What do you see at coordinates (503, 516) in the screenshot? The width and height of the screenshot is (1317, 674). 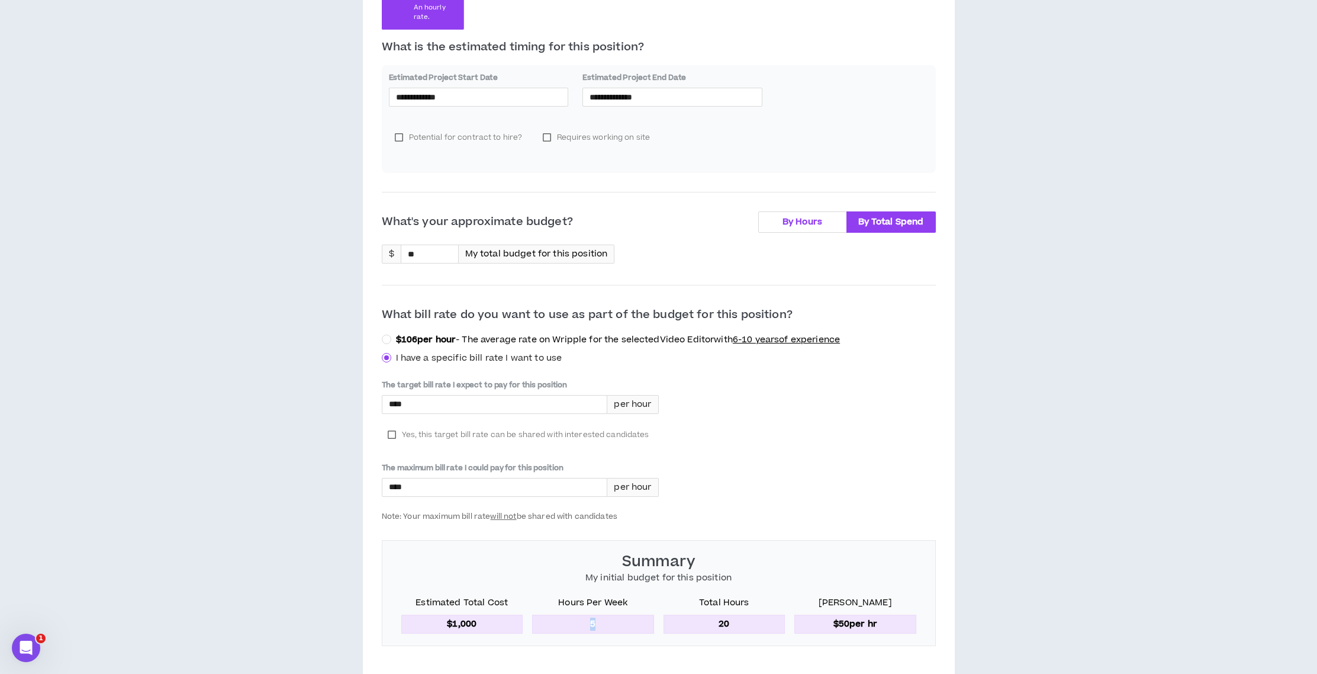 I see `span: will not` at bounding box center [503, 516].